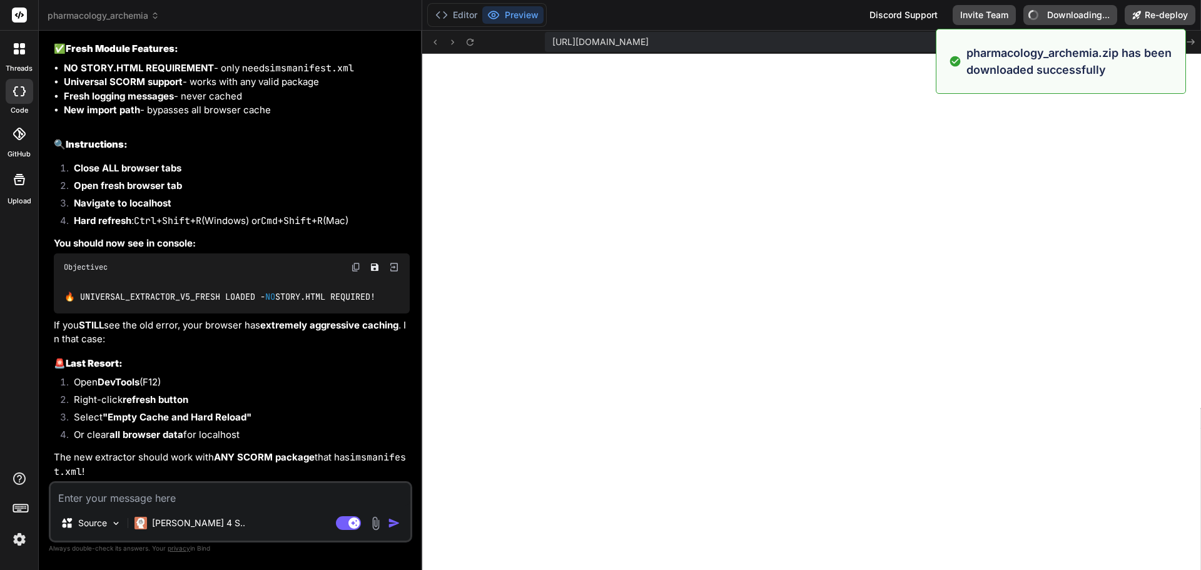 This screenshot has height=570, width=1201. I want to click on li: : (Windows) or (Mac), so click(236, 223).